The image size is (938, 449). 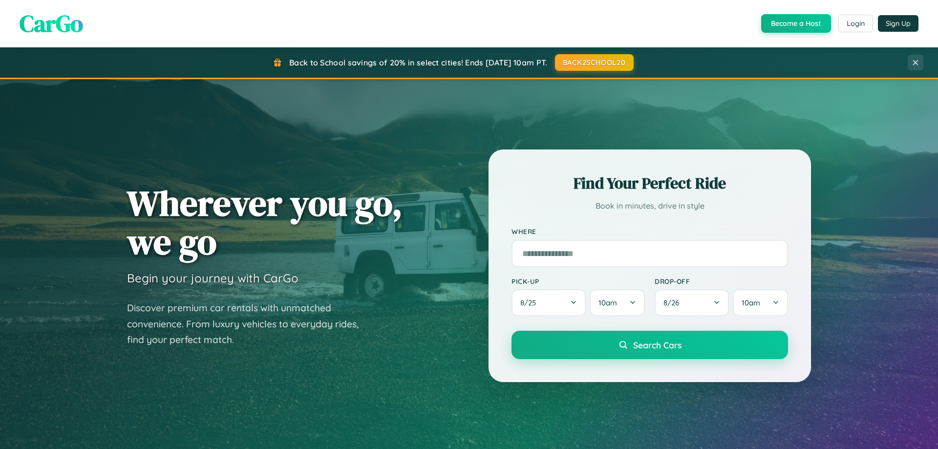 I want to click on button: 8/25, so click(x=548, y=302).